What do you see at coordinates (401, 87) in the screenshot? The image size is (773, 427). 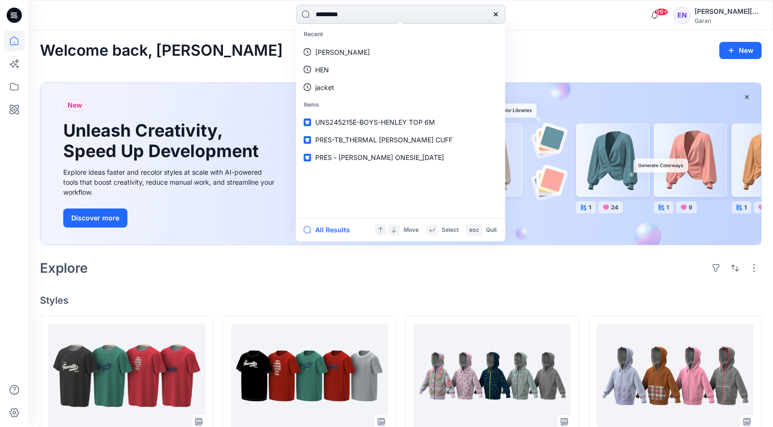 I see `a: jacket` at bounding box center [401, 87].